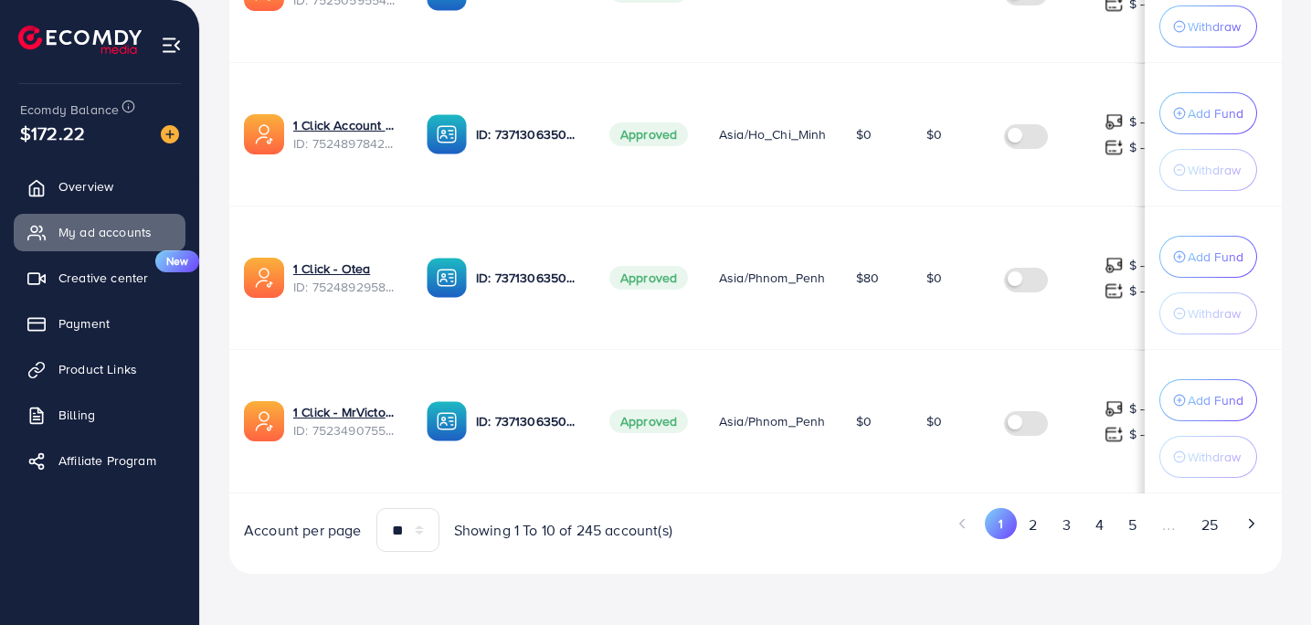  What do you see at coordinates (345, 134) in the screenshot?
I see `div: <span class='underline'>1 Click Account 116</span></br>7524897842385666064` at bounding box center [345, 134].